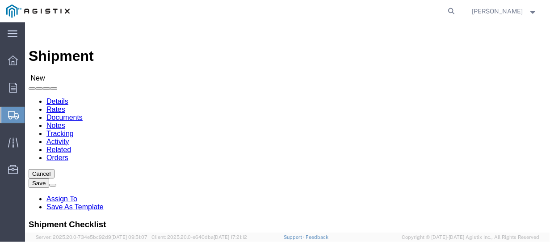  What do you see at coordinates (38, 11) in the screenshot?
I see `img: logo` at bounding box center [38, 11].